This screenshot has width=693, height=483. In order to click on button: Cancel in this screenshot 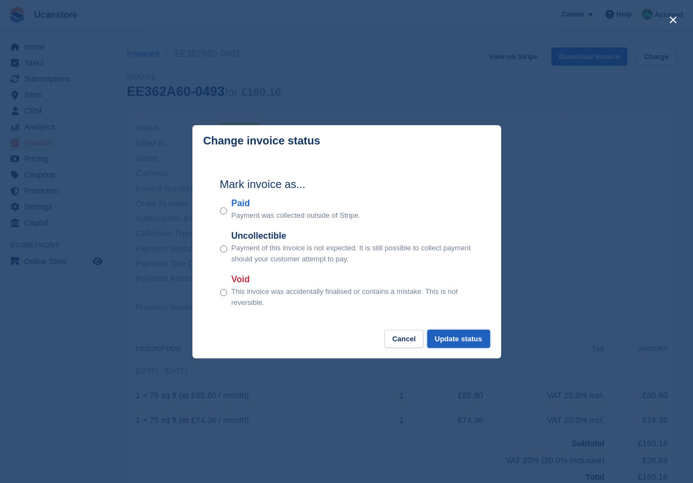, I will do `click(403, 338)`.